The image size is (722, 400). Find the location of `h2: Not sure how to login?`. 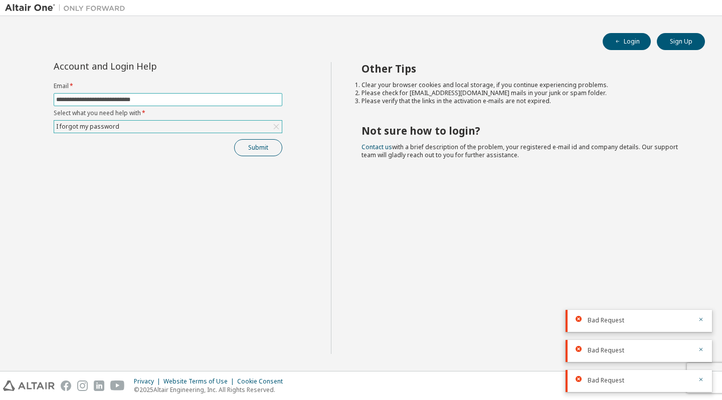

h2: Not sure how to login? is located at coordinates (524, 131).